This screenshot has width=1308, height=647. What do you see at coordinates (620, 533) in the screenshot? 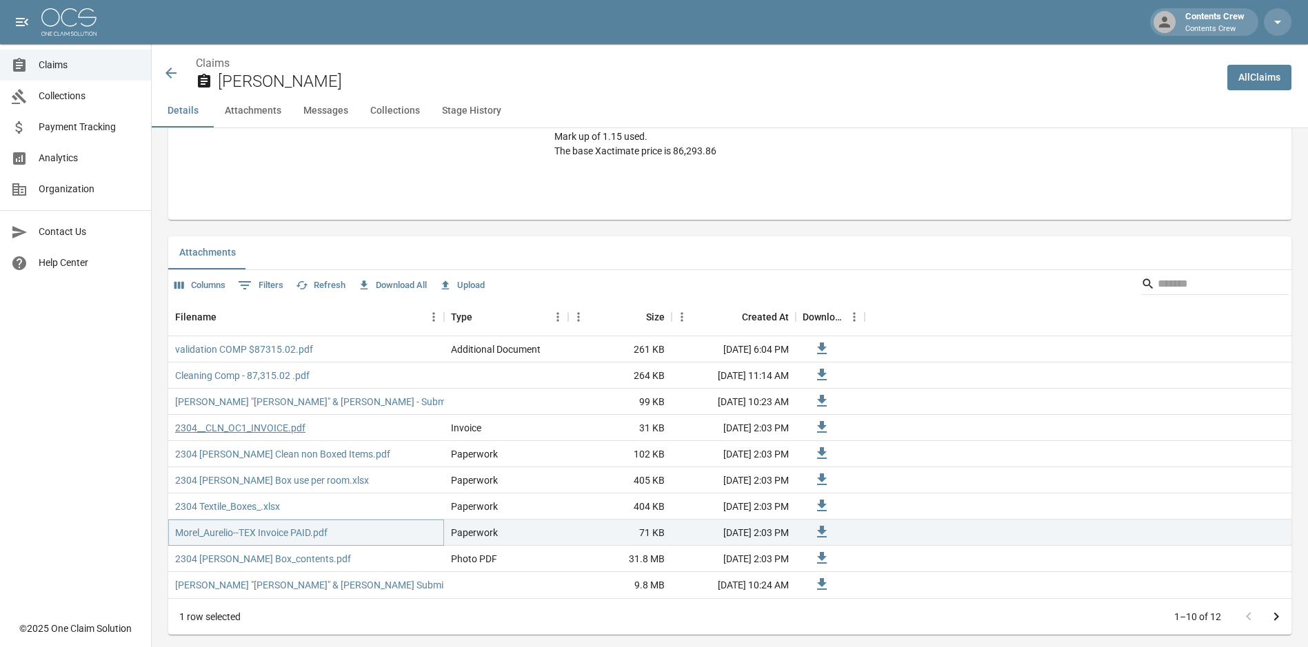
I see `div: 71 KB` at bounding box center [620, 533].